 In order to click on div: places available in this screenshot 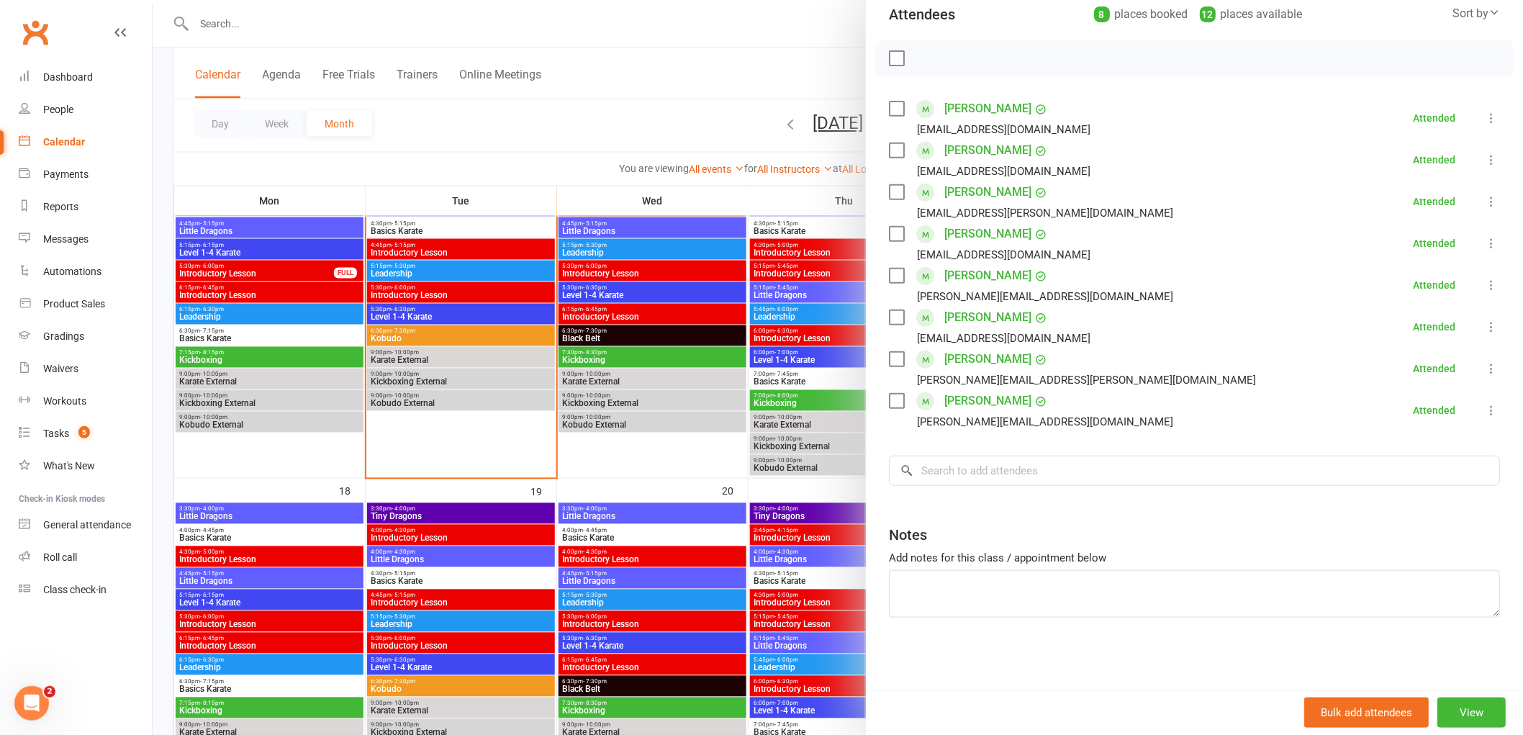, I will do `click(1251, 14)`.